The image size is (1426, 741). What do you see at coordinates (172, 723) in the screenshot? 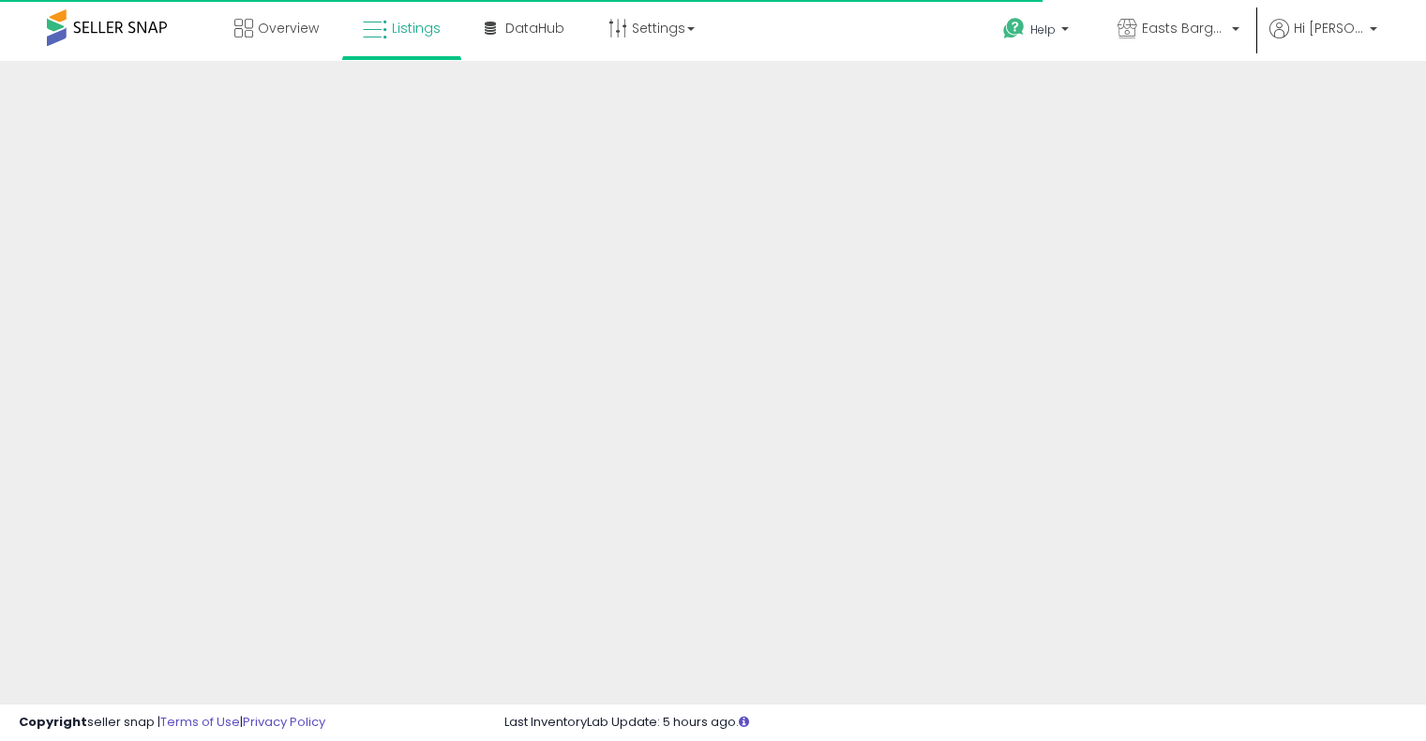
I see `div: seller snap | |` at bounding box center [172, 723].